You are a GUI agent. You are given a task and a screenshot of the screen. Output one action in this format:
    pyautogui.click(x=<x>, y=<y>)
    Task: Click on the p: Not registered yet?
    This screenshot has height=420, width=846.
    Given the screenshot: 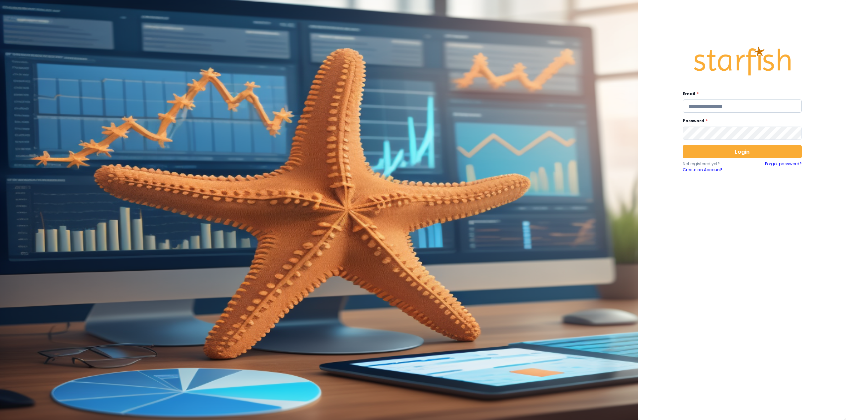 What is the action you would take?
    pyautogui.click(x=713, y=164)
    